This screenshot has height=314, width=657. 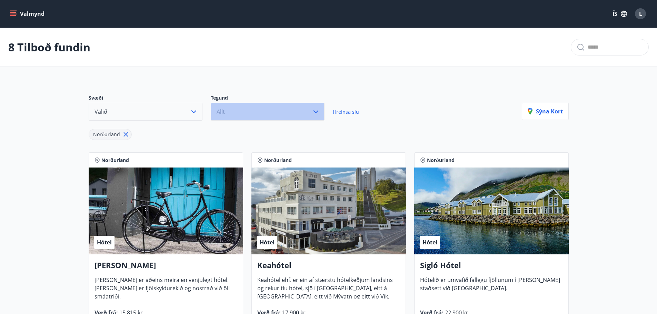 What do you see at coordinates (546, 111) in the screenshot?
I see `p: Sýna kort` at bounding box center [546, 111].